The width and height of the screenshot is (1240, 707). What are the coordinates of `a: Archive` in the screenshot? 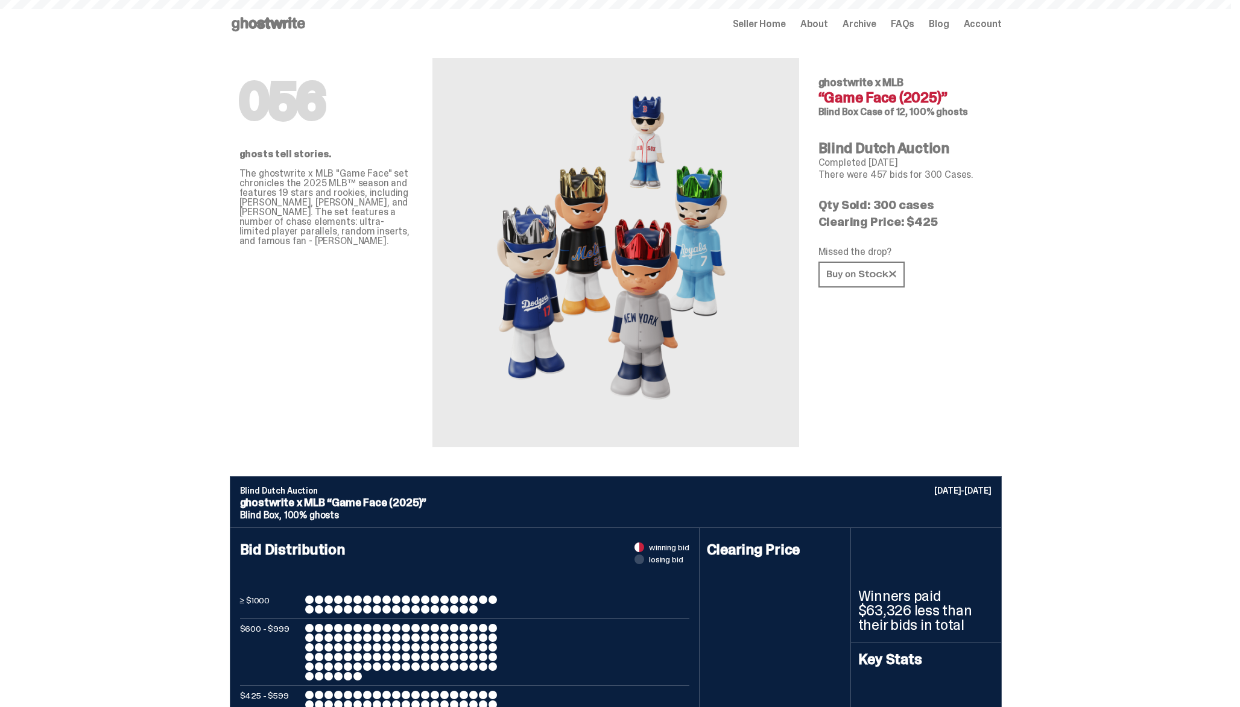 It's located at (859, 24).